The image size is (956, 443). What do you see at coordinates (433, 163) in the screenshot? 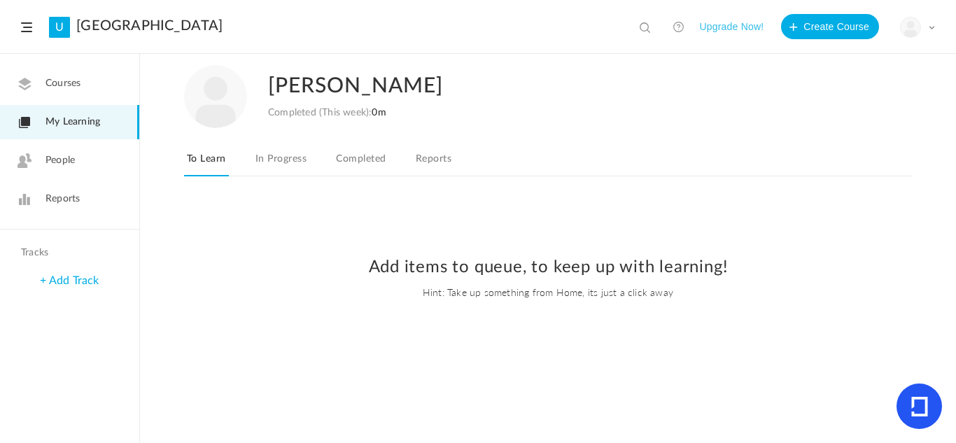
I see `a: Reports` at bounding box center [433, 163].